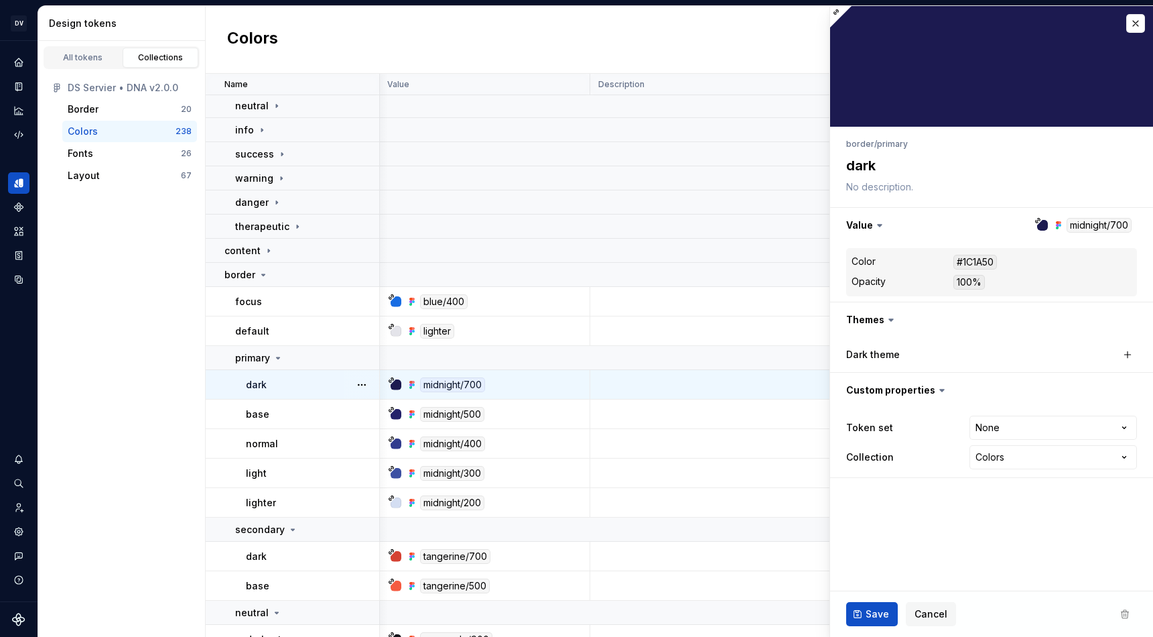 The image size is (1153, 637). Describe the element at coordinates (129, 109) in the screenshot. I see `button: Border20` at that location.